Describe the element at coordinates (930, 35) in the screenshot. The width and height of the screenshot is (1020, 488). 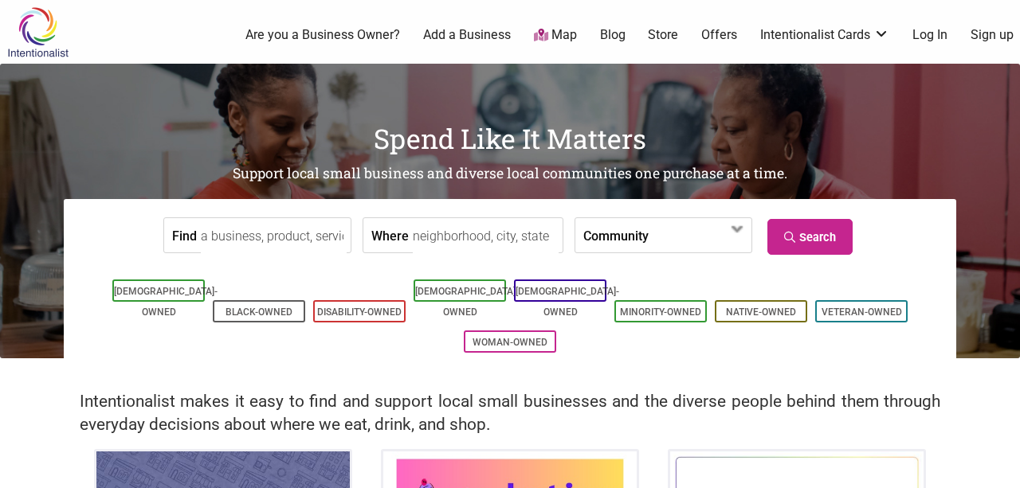
I see `a: Log In` at that location.